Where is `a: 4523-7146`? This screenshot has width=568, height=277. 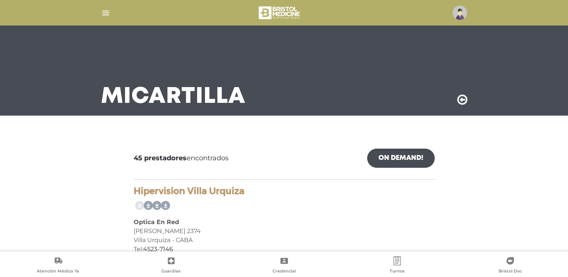 a: 4523-7146 is located at coordinates (158, 249).